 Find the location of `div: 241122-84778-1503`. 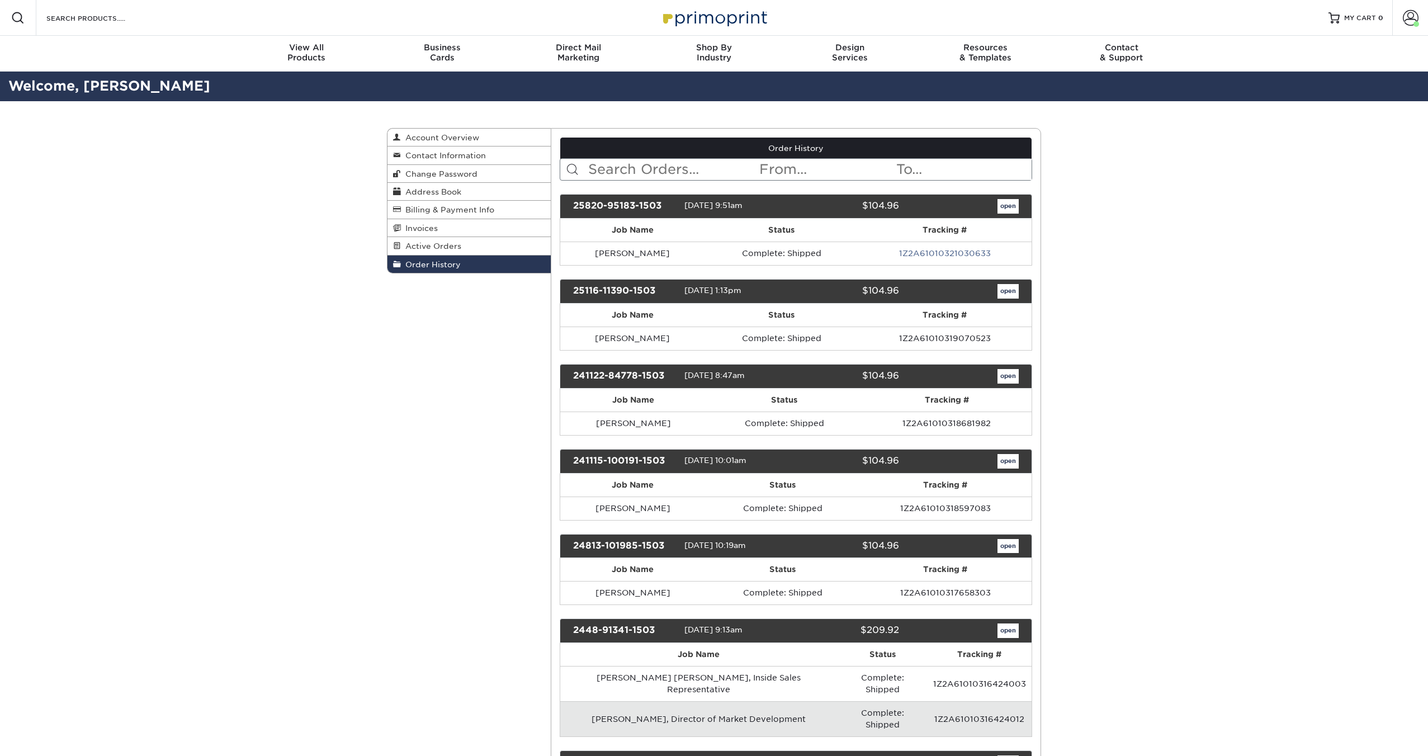

div: 241122-84778-1503 is located at coordinates (624, 376).